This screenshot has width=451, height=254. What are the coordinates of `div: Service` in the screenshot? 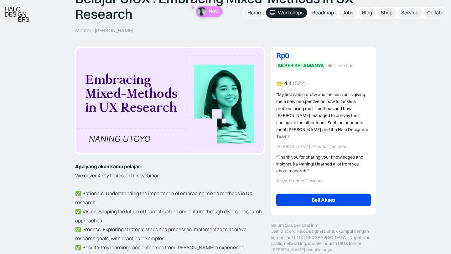 It's located at (410, 13).